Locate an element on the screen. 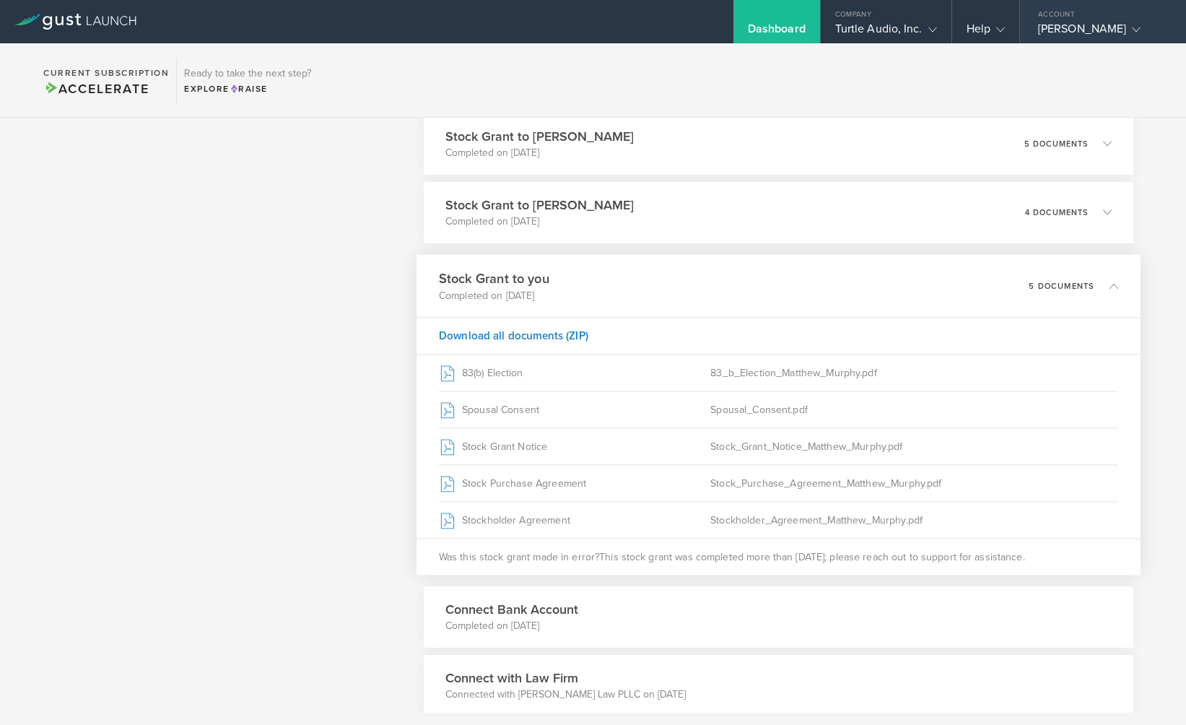 The height and width of the screenshot is (725, 1186). div: 83(b) Election is located at coordinates (575, 373).